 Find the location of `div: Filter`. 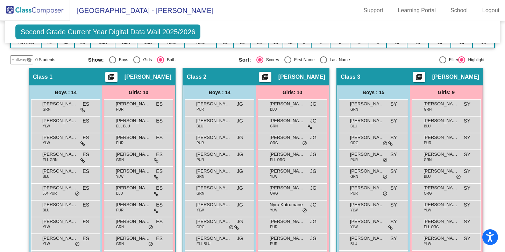

div: Filter is located at coordinates (452, 60).